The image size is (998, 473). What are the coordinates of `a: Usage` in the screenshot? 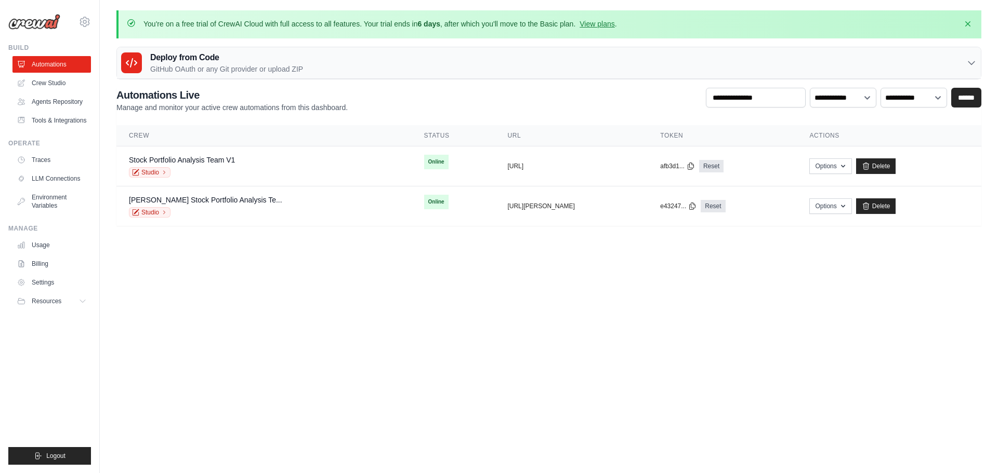 It's located at (51, 245).